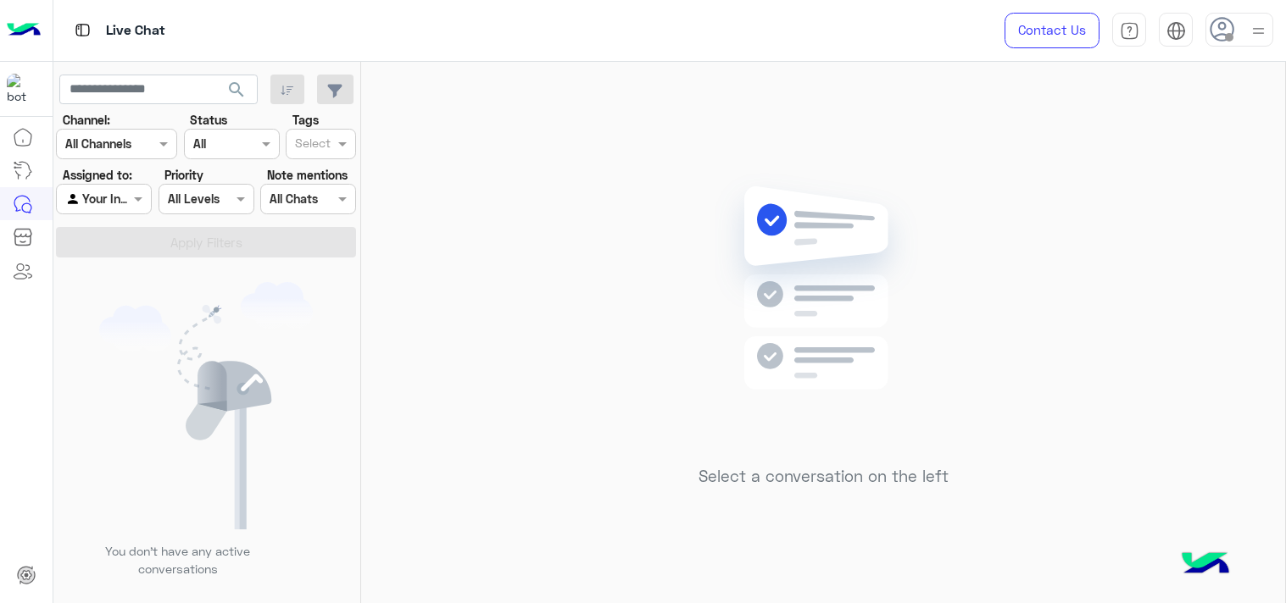 This screenshot has height=603, width=1286. Describe the element at coordinates (22, 89) in the screenshot. I see `img: 1403182699927242` at that location.